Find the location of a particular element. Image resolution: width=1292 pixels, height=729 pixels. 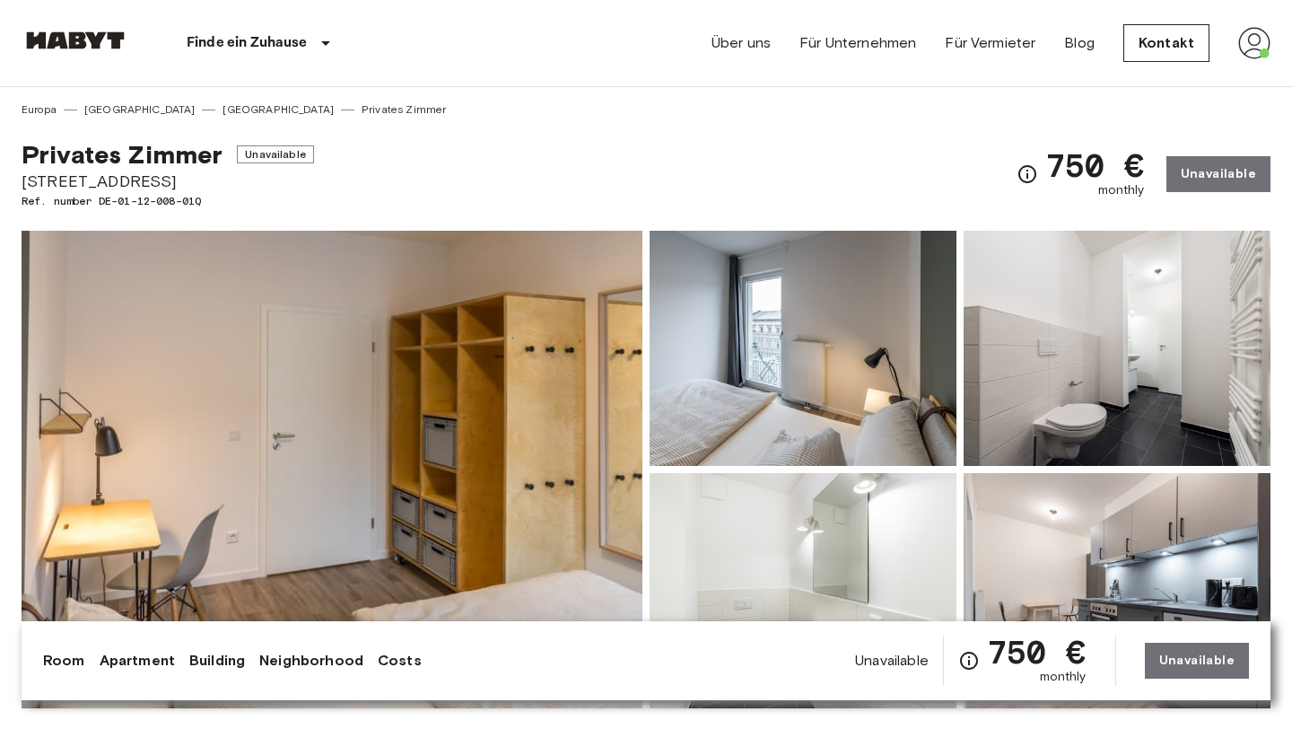

a: Apartment is located at coordinates (137, 661).